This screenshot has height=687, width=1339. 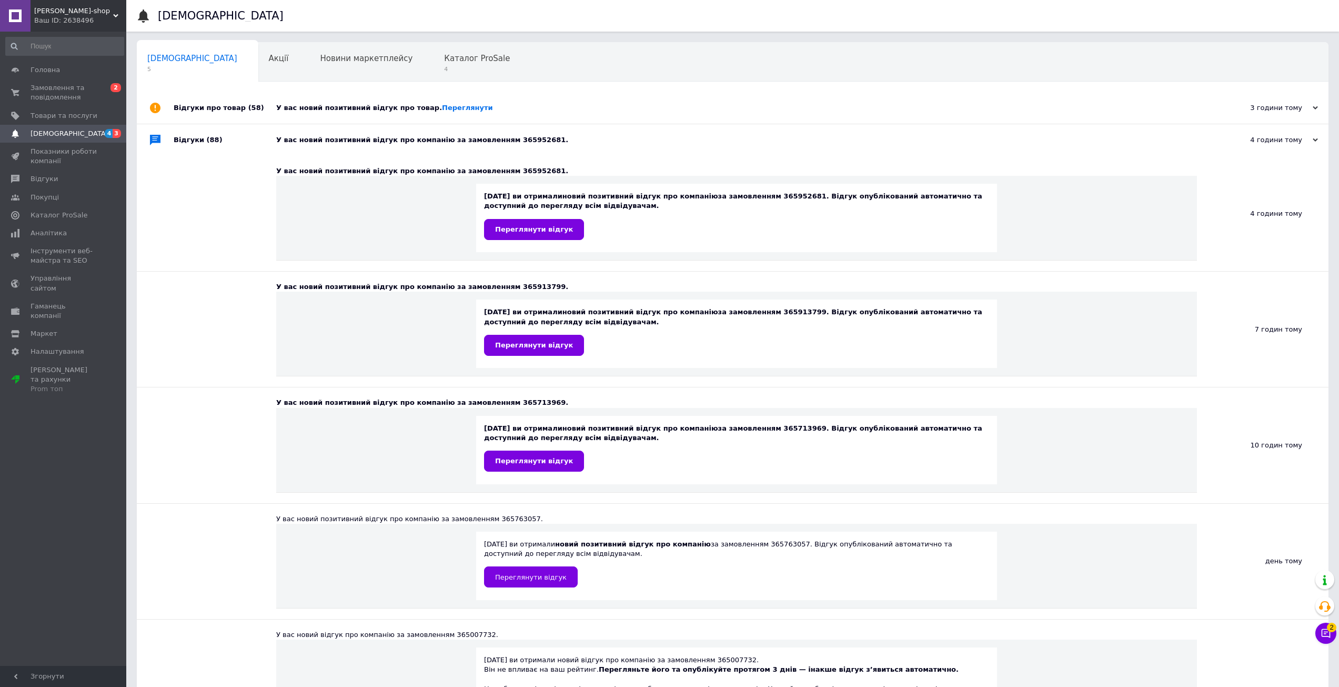 I want to click on span: KiM-shop, so click(x=74, y=11).